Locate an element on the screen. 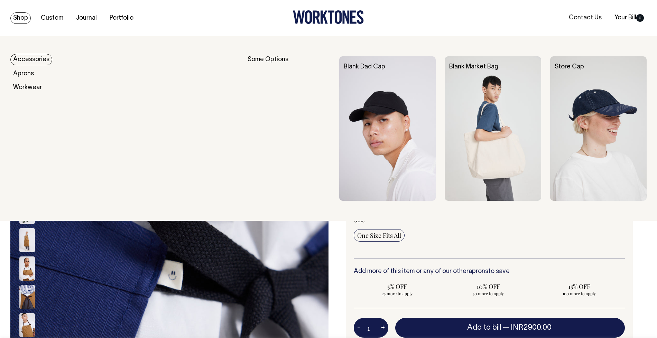 The image size is (657, 338). a: Workwear is located at coordinates (27, 88).